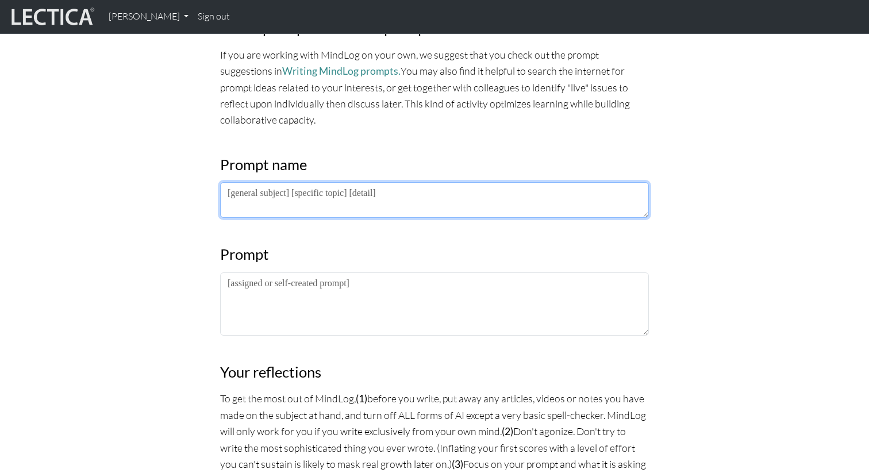 This screenshot has height=473, width=869. Describe the element at coordinates (434, 87) in the screenshot. I see `p: If you are working with MindLog on your own, we suggest that you check out the prompt suggestions...` at that location.